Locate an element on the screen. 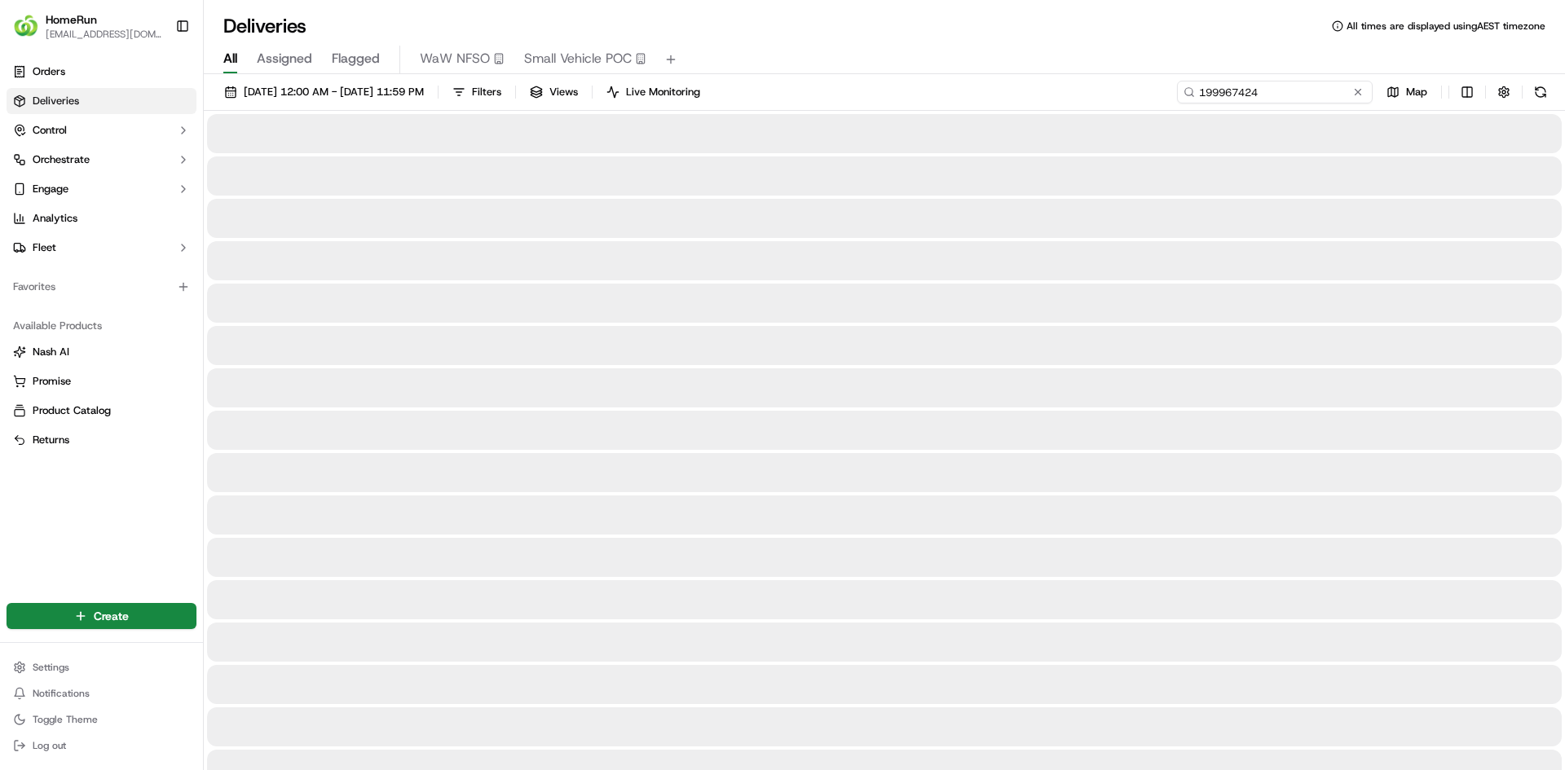 This screenshot has height=770, width=1565. button: Nash AI is located at coordinates (101, 352).